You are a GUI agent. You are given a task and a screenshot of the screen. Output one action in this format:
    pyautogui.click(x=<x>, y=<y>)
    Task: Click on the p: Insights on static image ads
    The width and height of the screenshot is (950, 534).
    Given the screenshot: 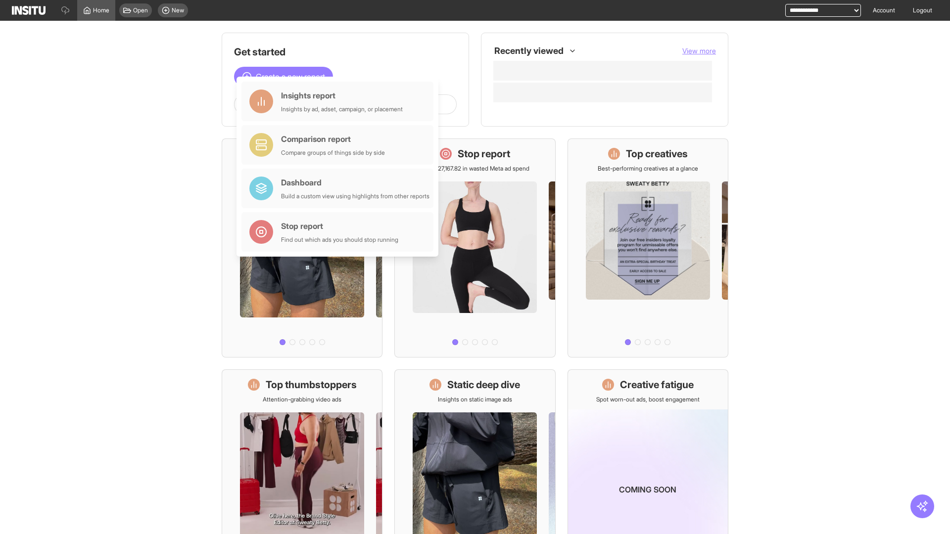 What is the action you would take?
    pyautogui.click(x=475, y=400)
    